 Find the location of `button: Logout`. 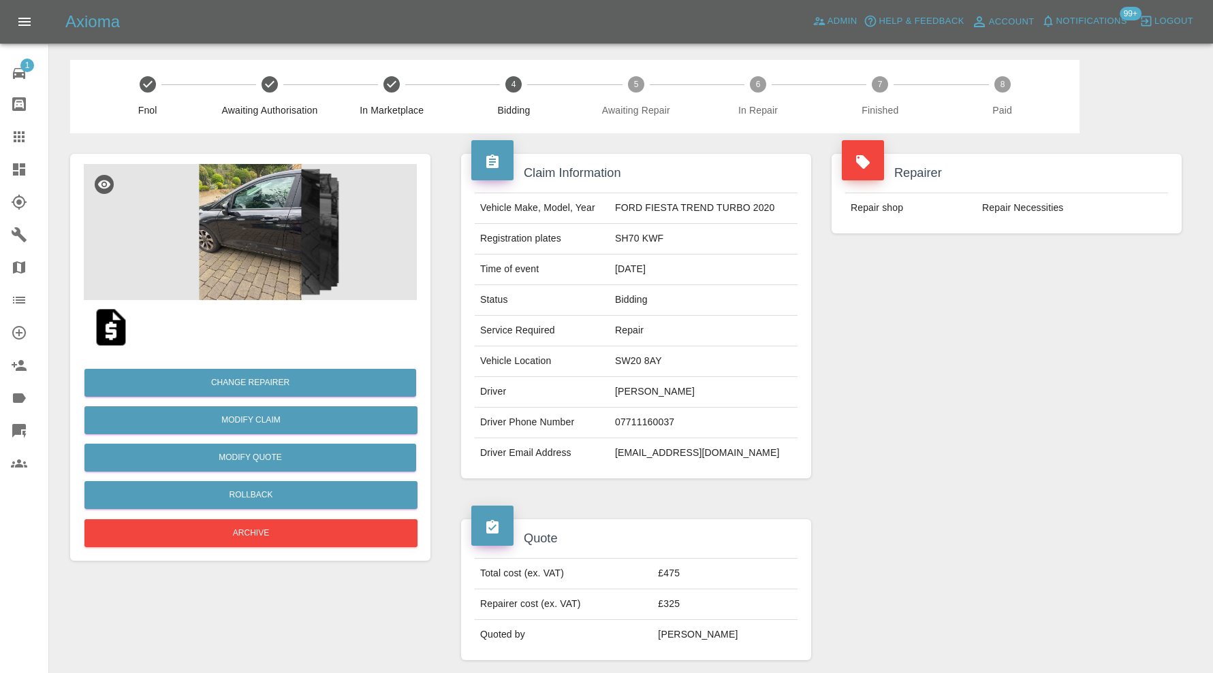

button: Logout is located at coordinates (1166, 21).